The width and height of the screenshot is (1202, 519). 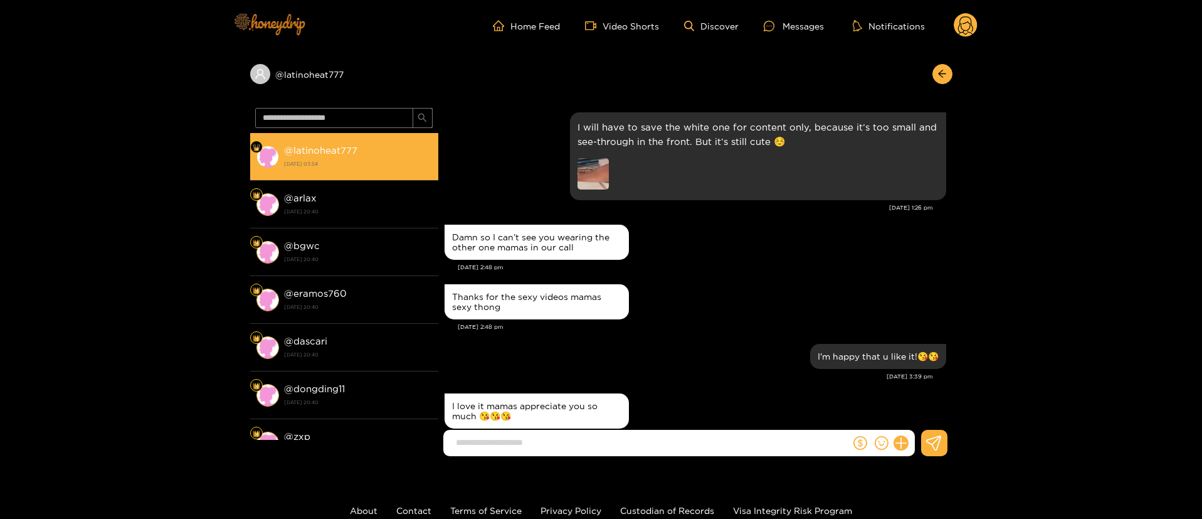 What do you see at coordinates (667, 510) in the screenshot?
I see `a: Custodian of Records` at bounding box center [667, 510].